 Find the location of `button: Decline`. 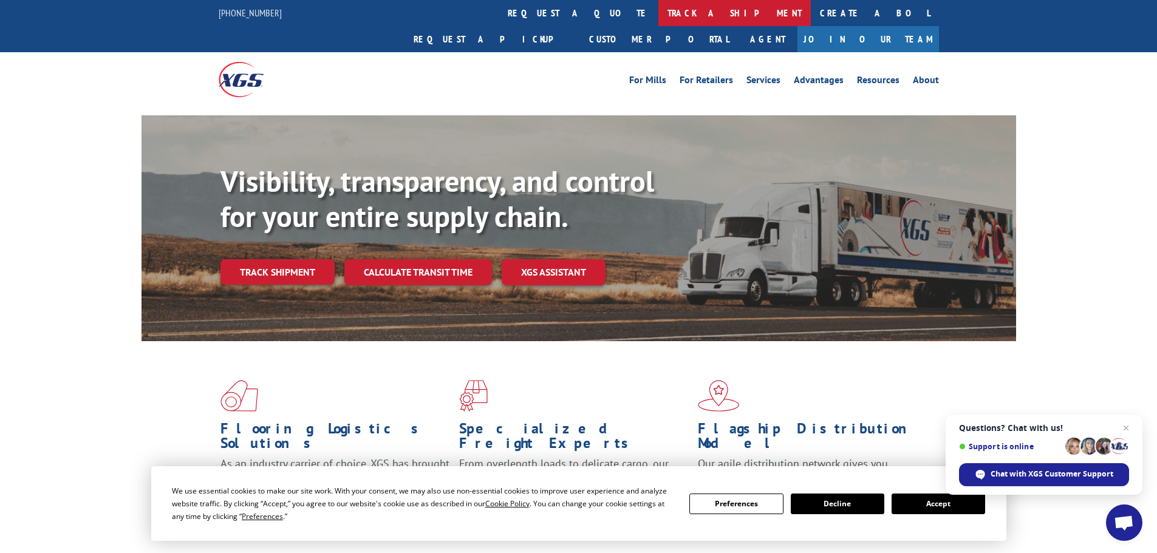

button: Decline is located at coordinates (838, 504).